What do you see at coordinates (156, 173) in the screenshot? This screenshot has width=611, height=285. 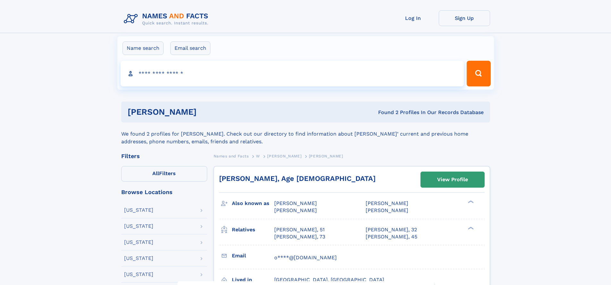 I see `span: All` at bounding box center [156, 173].